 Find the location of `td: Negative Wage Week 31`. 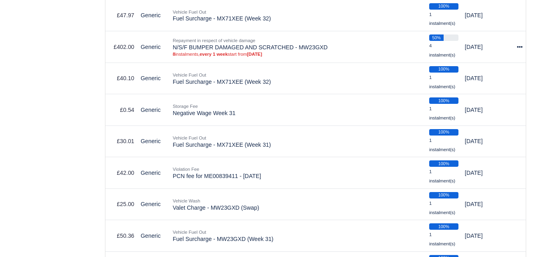

td: Negative Wage Week 31 is located at coordinates (298, 110).